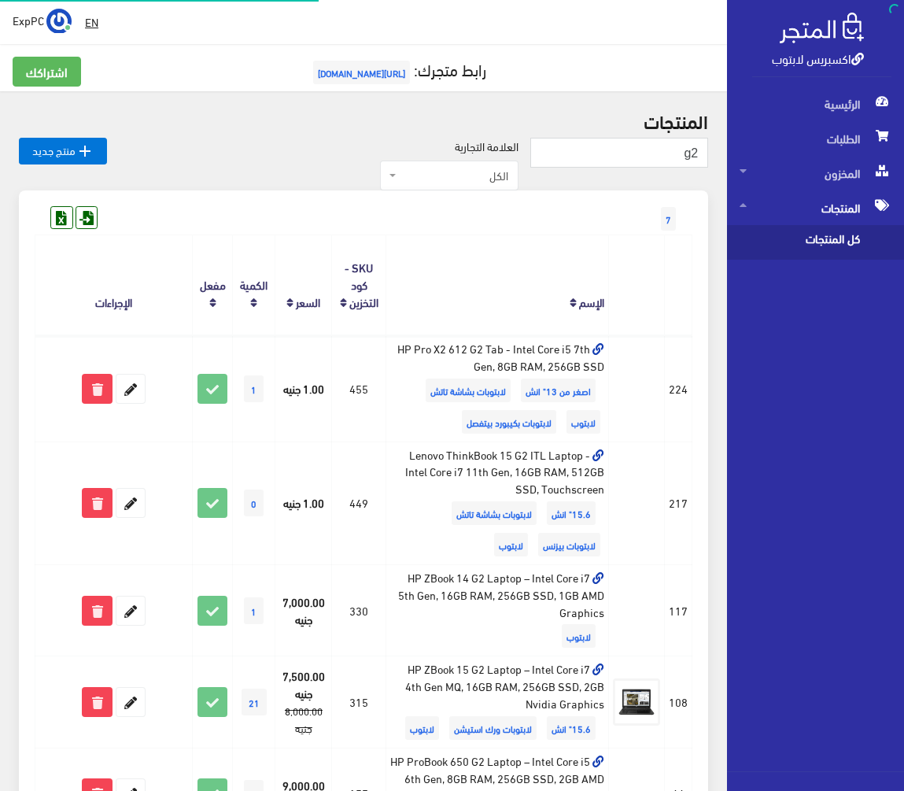 This screenshot has height=791, width=904. What do you see at coordinates (253, 503) in the screenshot?
I see `span: 0` at bounding box center [253, 503].